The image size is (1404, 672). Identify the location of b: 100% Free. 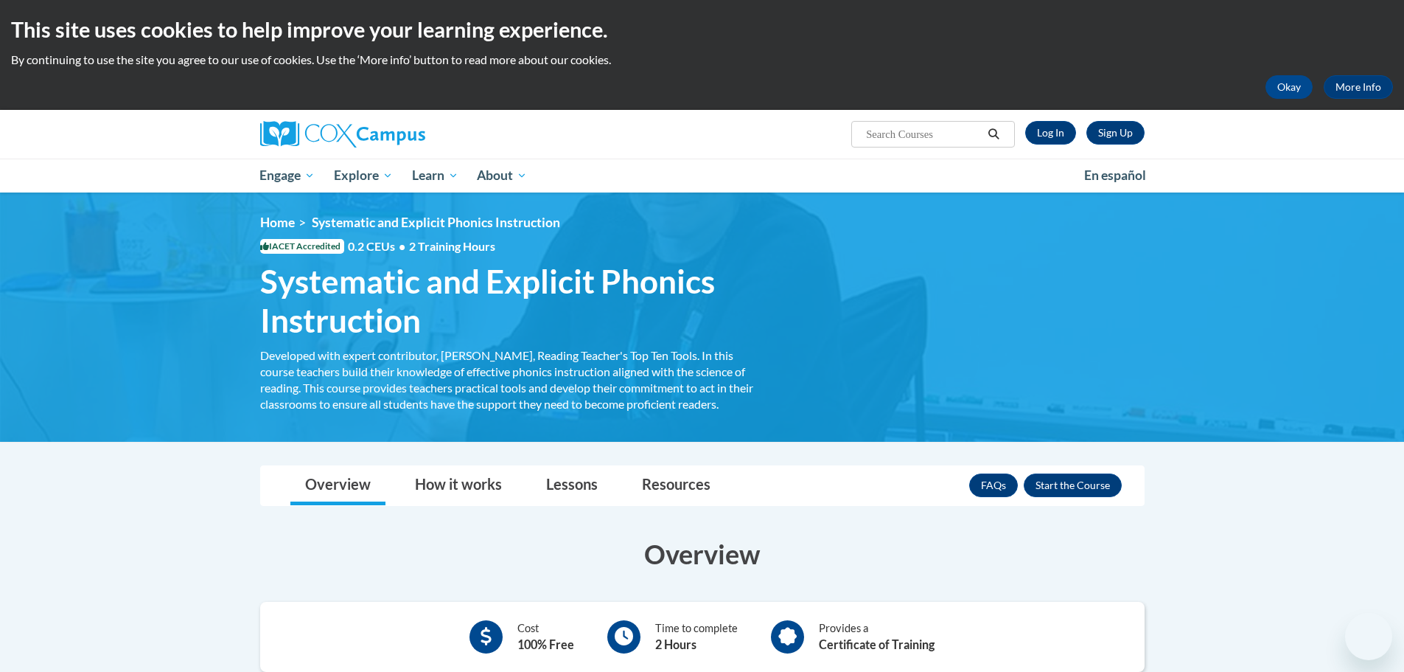
(546, 644).